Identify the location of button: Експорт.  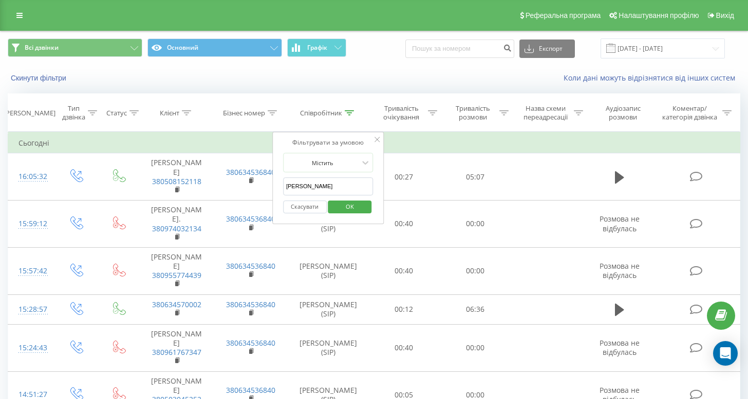
(547, 49).